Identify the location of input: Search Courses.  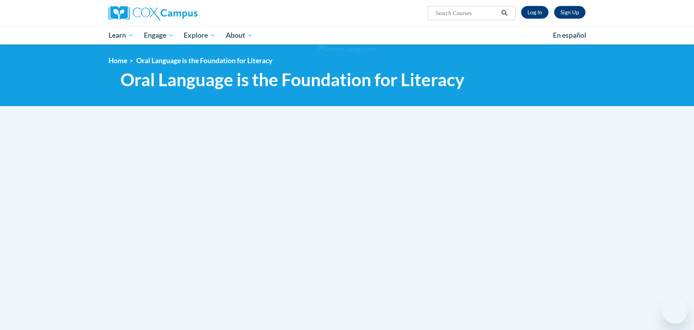
(467, 13).